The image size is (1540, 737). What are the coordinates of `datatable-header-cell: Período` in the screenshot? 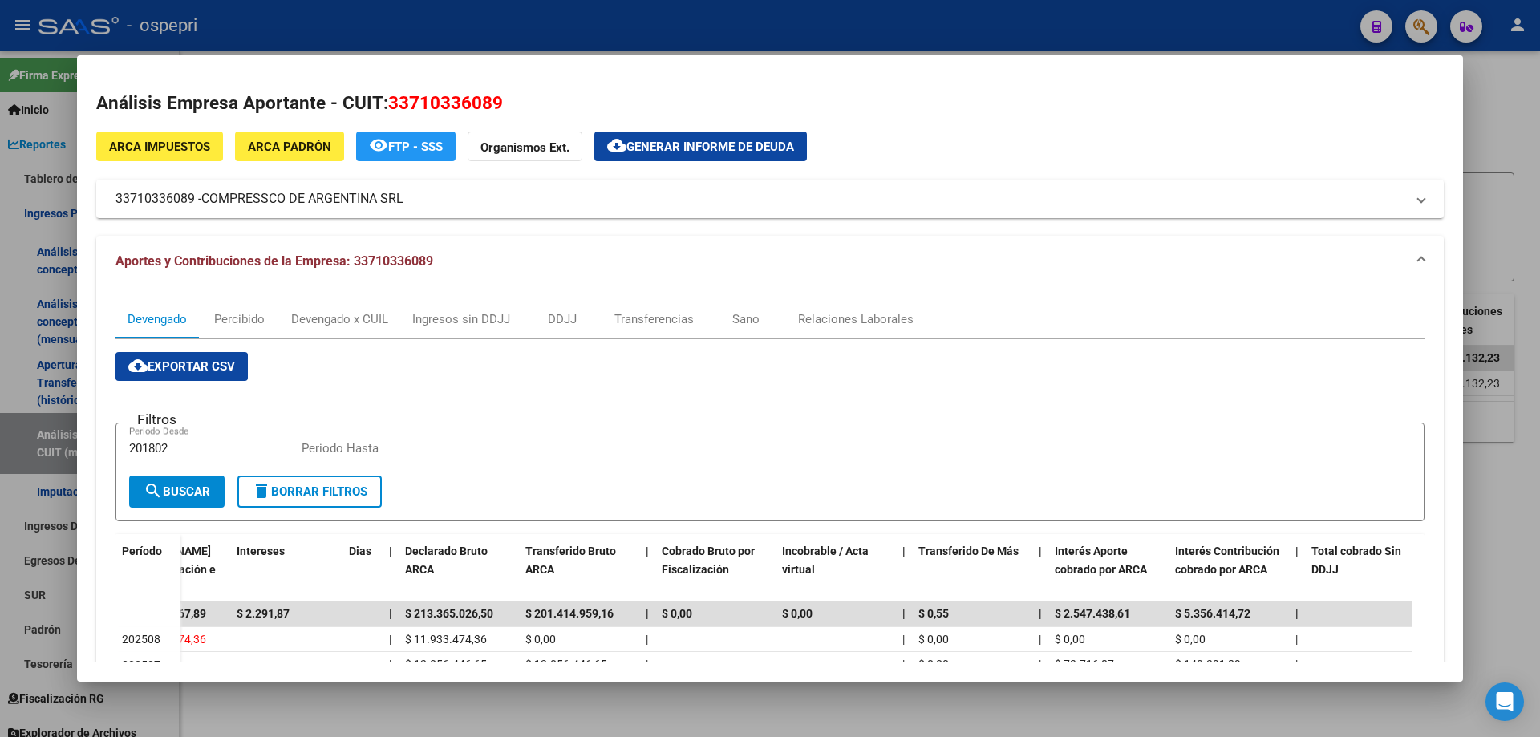 It's located at (148, 568).